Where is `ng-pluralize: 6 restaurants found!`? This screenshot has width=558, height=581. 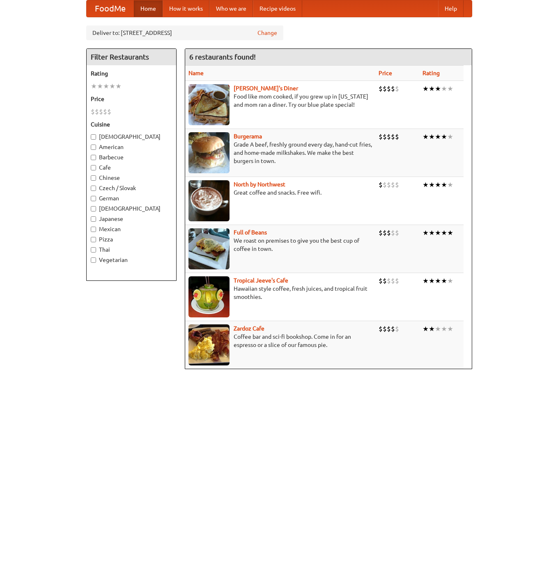 ng-pluralize: 6 restaurants found! is located at coordinates (223, 57).